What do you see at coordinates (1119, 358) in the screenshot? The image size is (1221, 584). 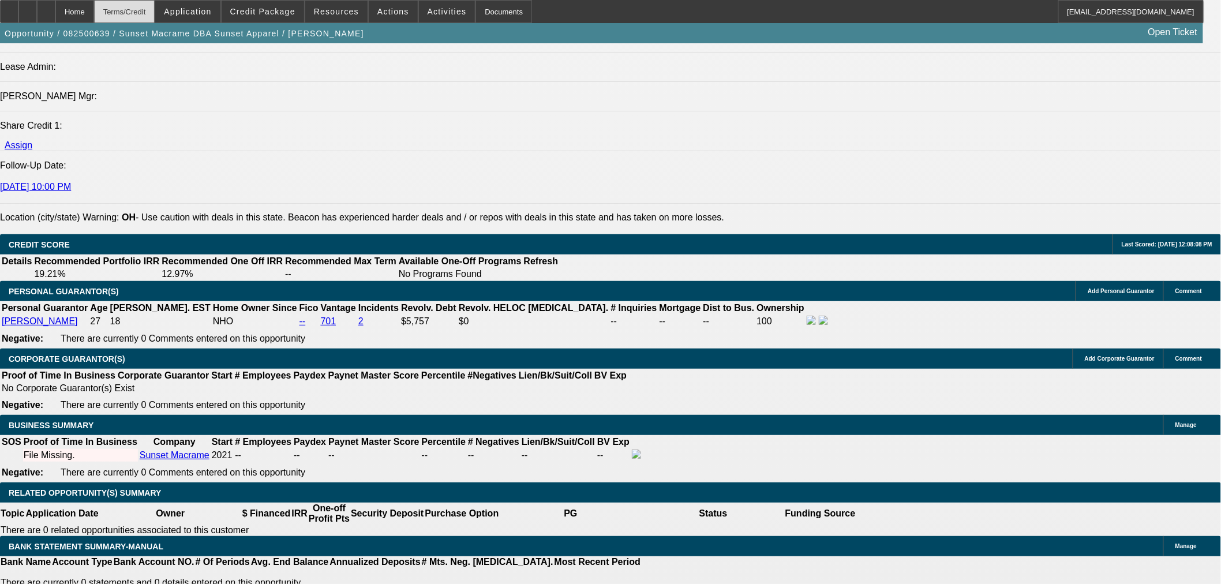 I see `span: Add Corporate Guarantor` at bounding box center [1119, 358].